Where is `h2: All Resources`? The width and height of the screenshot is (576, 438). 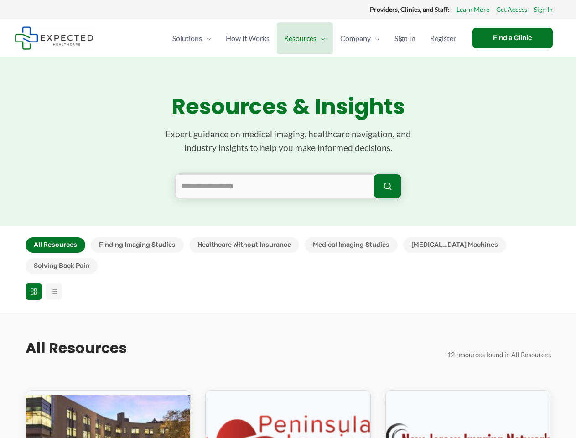
h2: All Resources is located at coordinates (76, 348).